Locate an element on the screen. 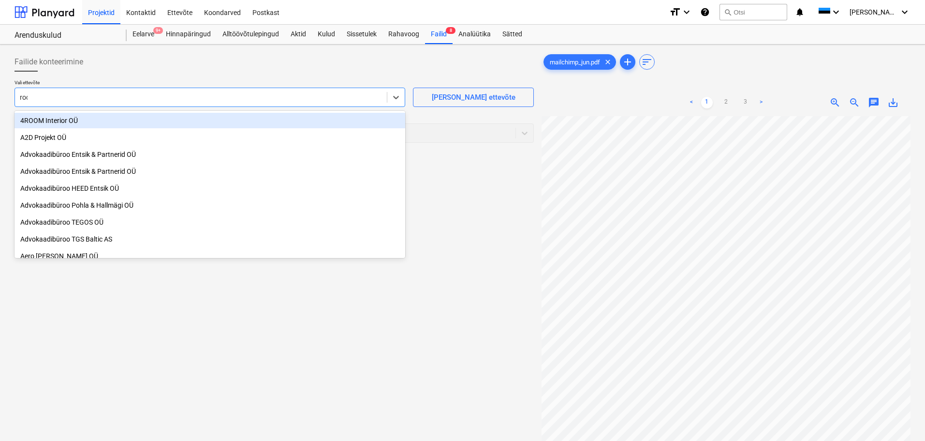 The height and width of the screenshot is (441, 925). span: save_alt is located at coordinates (893, 103).